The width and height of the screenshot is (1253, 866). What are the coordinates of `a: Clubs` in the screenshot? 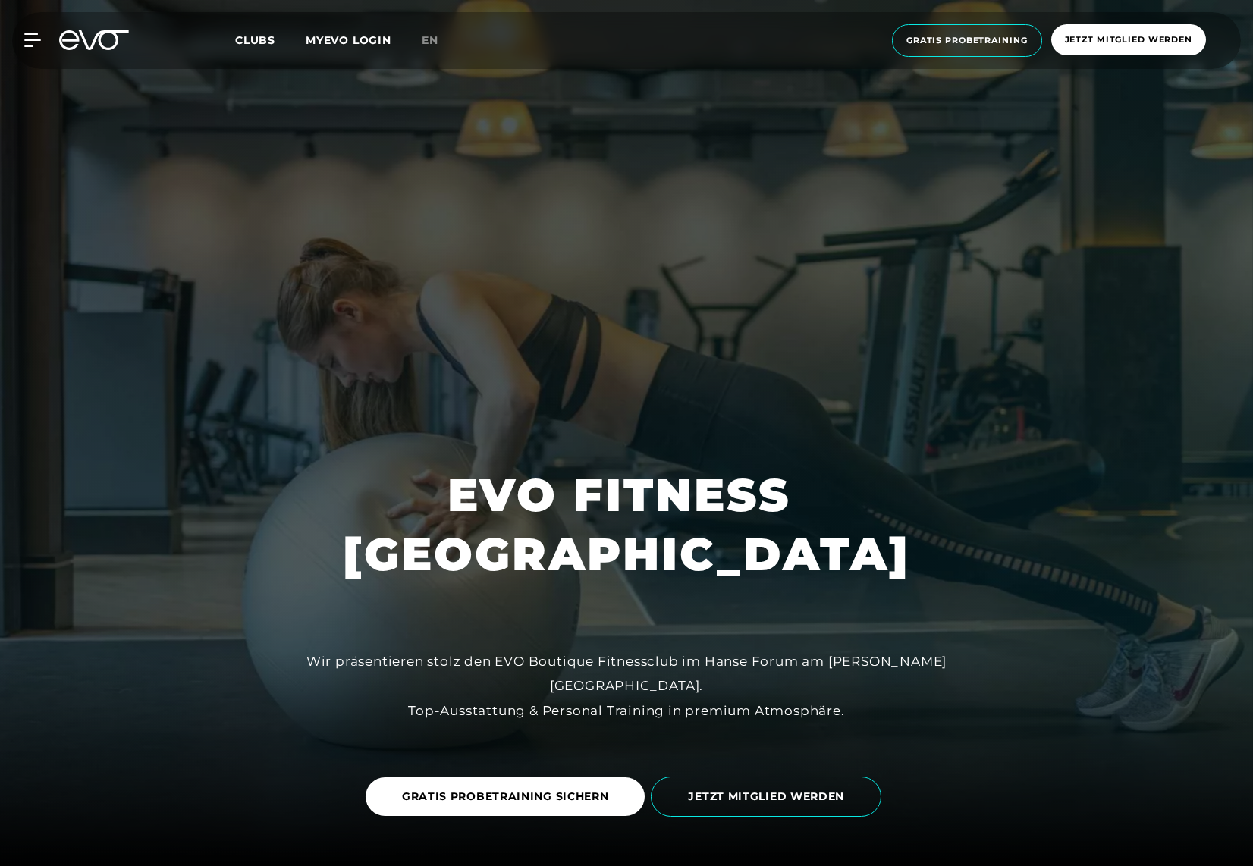 It's located at (270, 39).